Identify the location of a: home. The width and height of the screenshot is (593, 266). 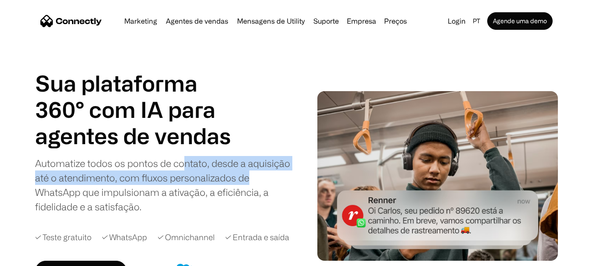
(71, 21).